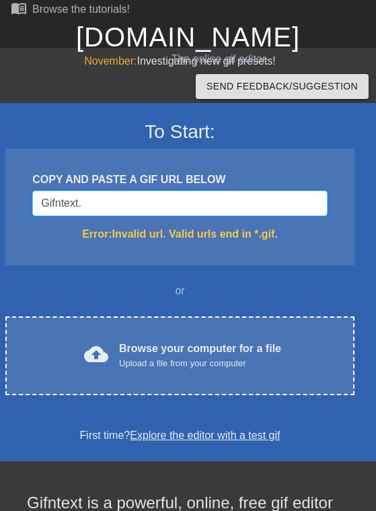 This screenshot has width=376, height=511. I want to click on div: COPY AND PASTE A GIF URL BELOW, so click(180, 180).